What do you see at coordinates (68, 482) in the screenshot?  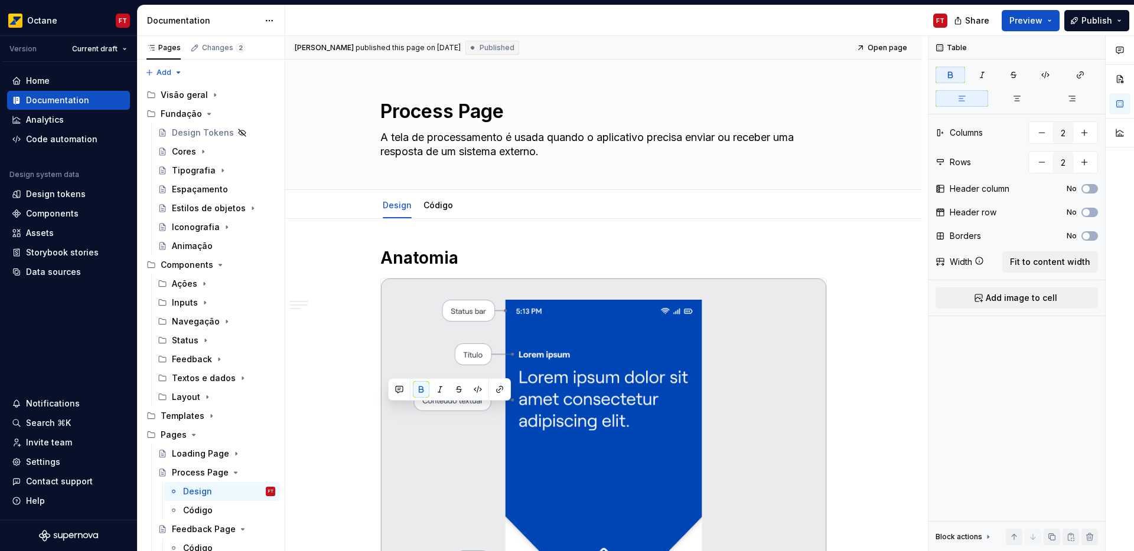 I see `button: Contact support` at bounding box center [68, 482].